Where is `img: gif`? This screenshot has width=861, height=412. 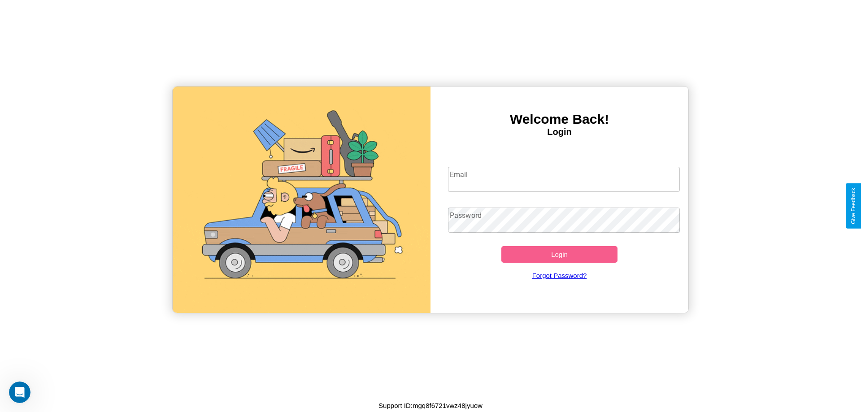 img: gif is located at coordinates (301, 200).